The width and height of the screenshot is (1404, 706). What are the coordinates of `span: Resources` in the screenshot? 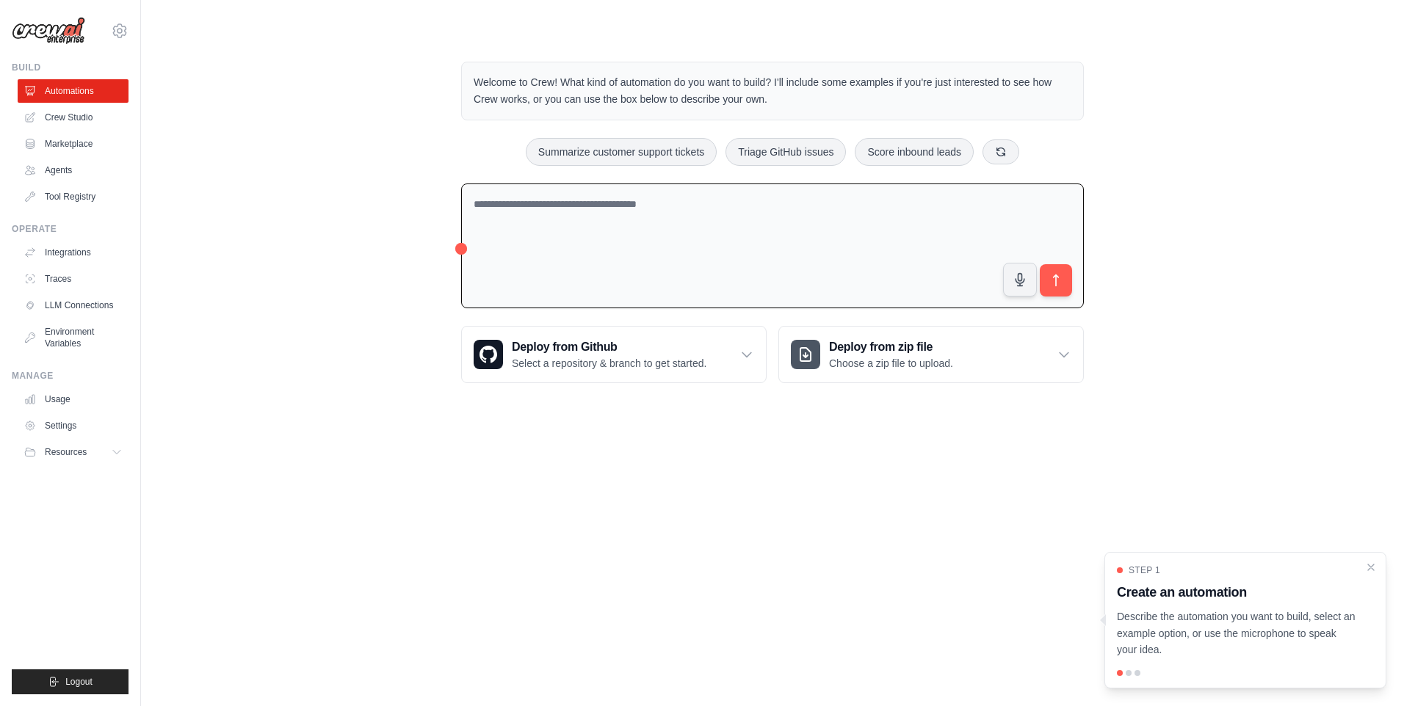 It's located at (65, 452).